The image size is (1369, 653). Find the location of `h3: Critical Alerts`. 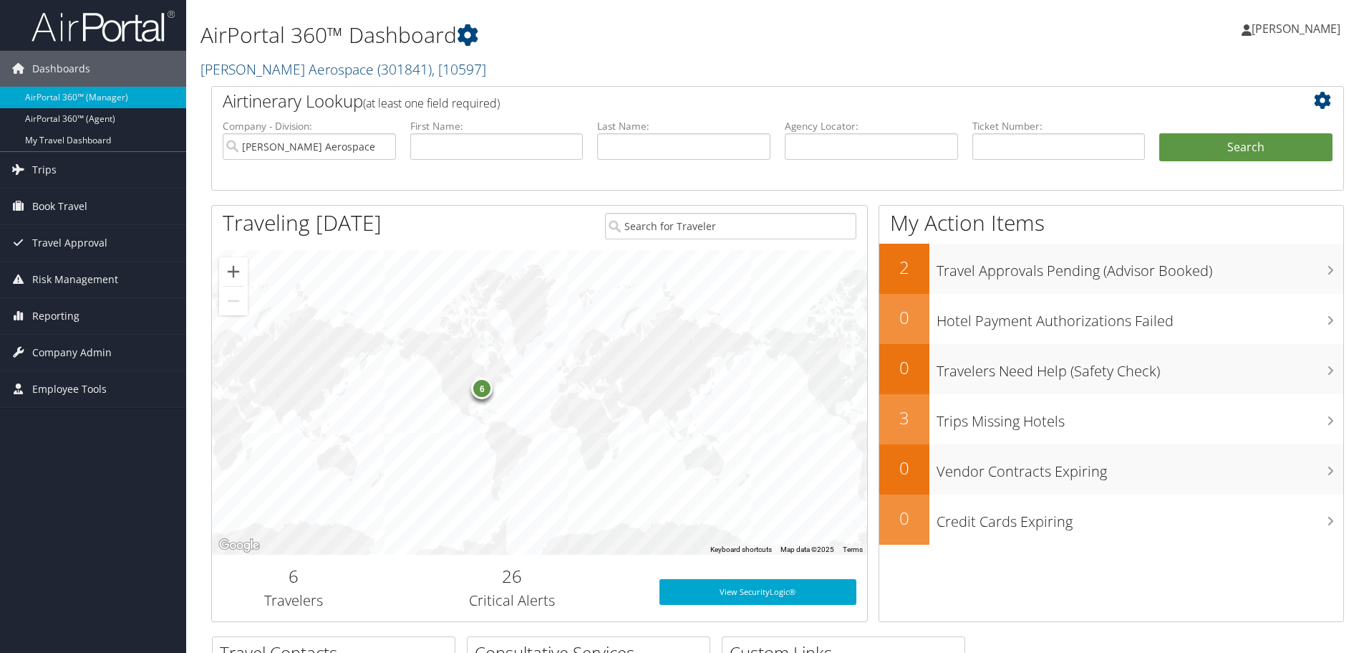

h3: Critical Alerts is located at coordinates (512, 600).